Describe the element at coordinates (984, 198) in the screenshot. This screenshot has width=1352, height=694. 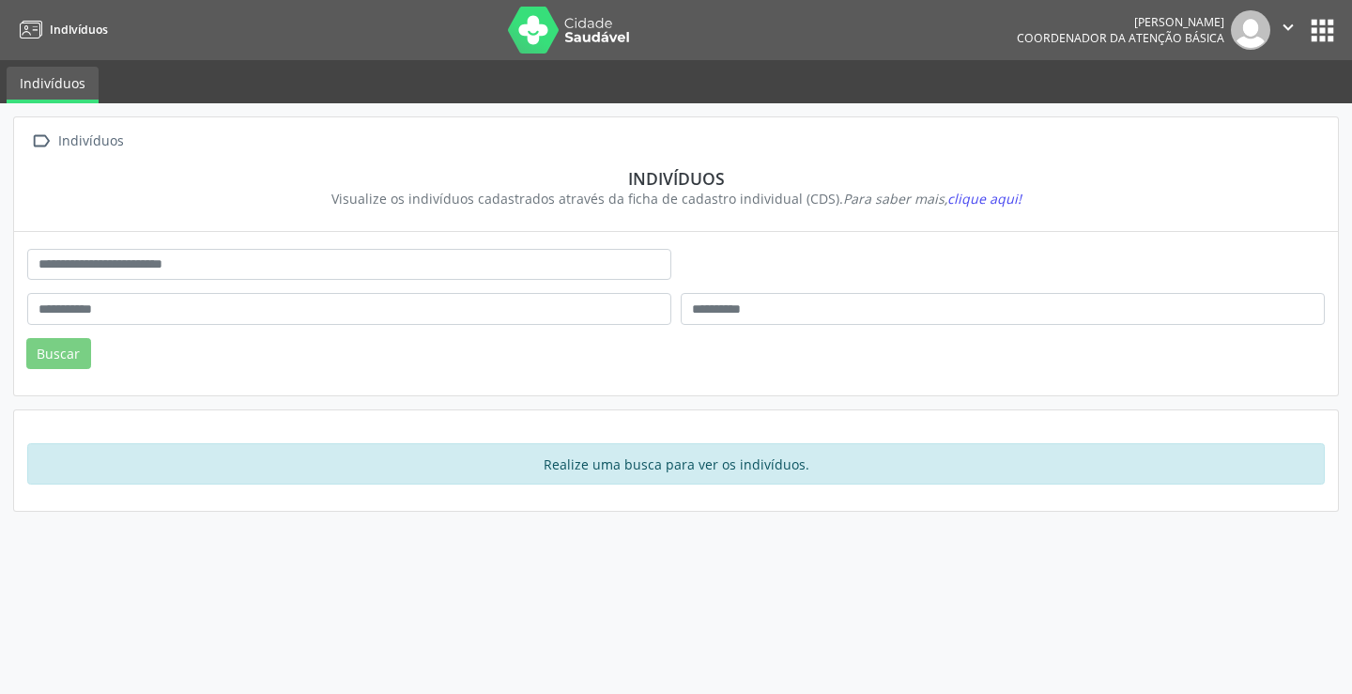
I see `span: clique aqui!` at that location.